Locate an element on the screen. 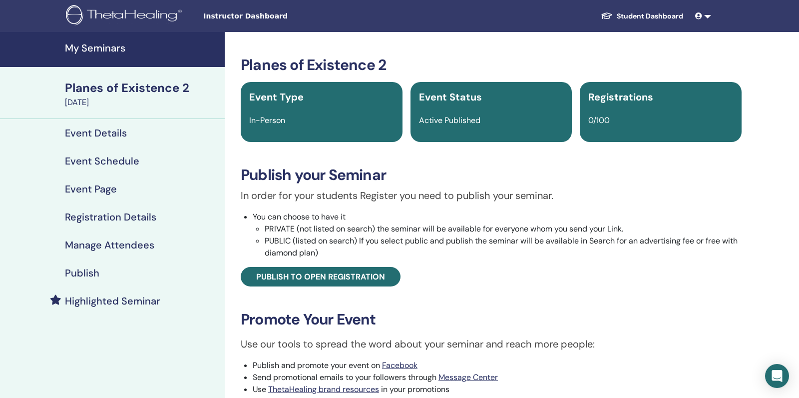  h4: Event Schedule is located at coordinates (102, 161).